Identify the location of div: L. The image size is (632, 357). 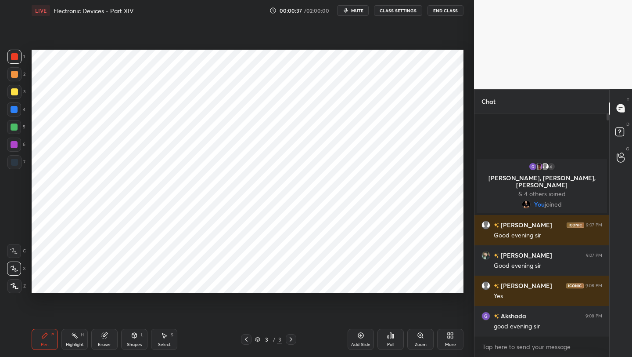
(142, 335).